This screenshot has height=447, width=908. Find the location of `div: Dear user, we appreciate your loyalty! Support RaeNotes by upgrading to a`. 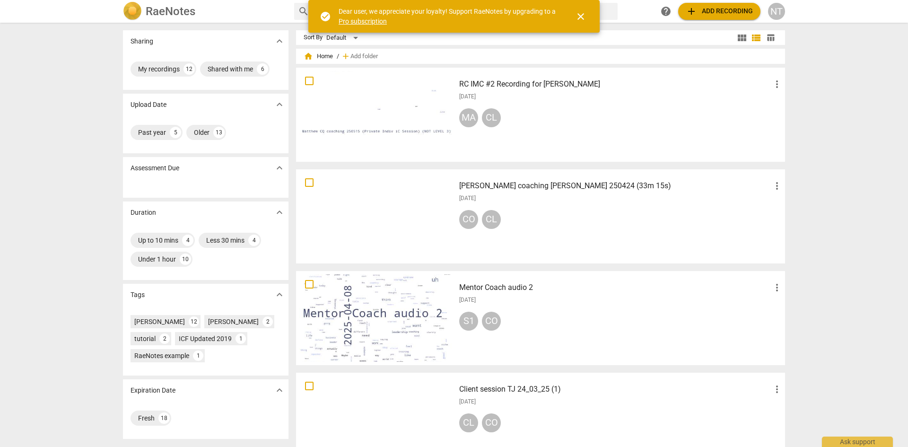

div: Dear user, we appreciate your loyalty! Support RaeNotes by upgrading to a is located at coordinates (448, 16).